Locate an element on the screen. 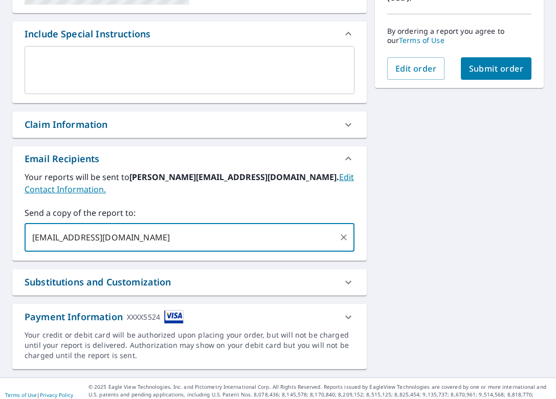 This screenshot has width=556, height=399. div: XXXX5524 is located at coordinates (143, 317).